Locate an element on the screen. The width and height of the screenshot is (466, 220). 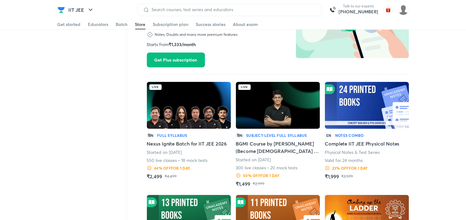
a: Educators is located at coordinates (98, 24).